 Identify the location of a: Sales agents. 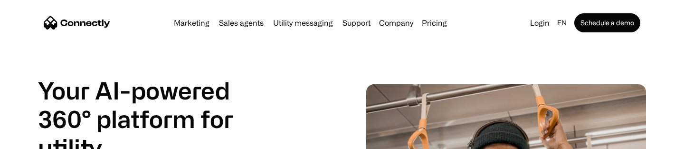
(241, 23).